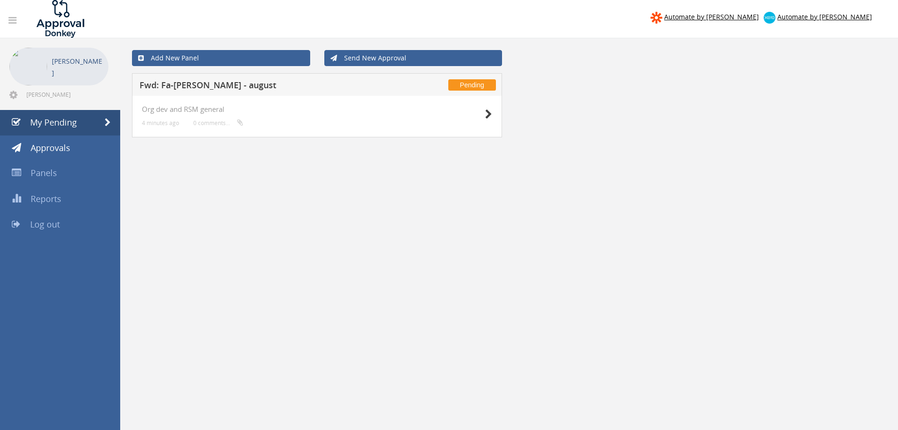 The image size is (898, 430). I want to click on small: 0 comments..., so click(218, 123).